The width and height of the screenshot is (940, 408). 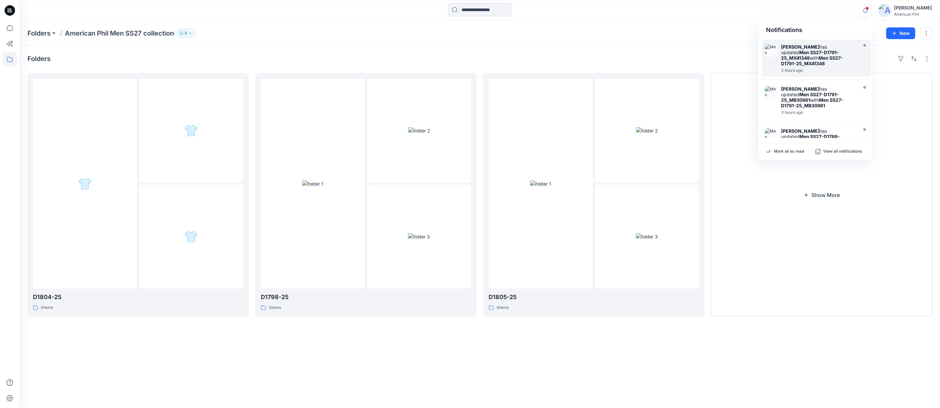 I want to click on div: Thursday, September 04, 2025 15:20, so click(x=818, y=70).